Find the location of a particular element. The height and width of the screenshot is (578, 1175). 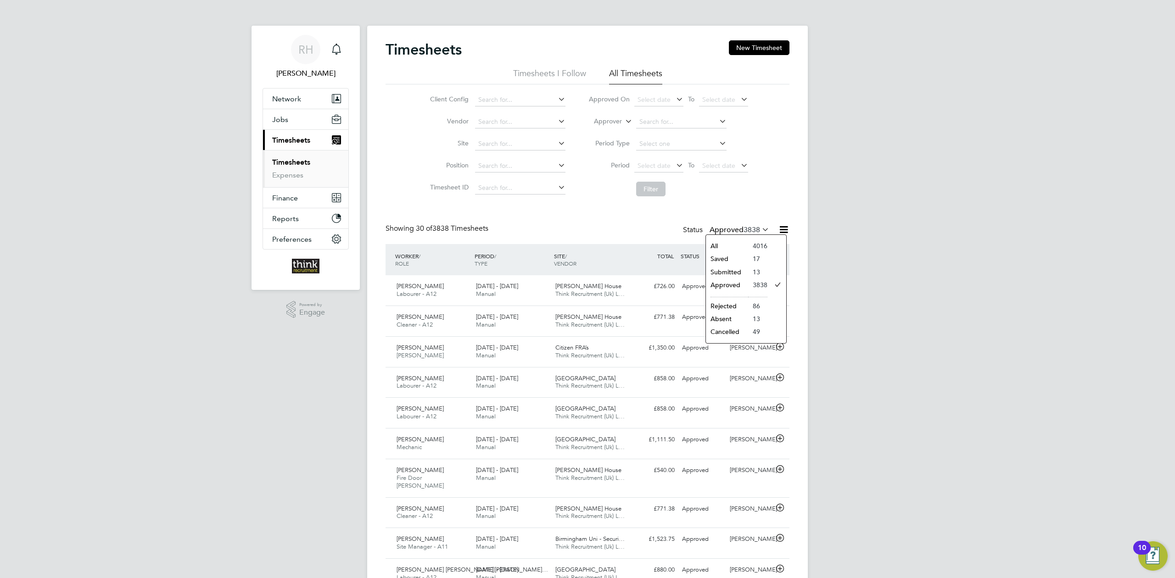

a: Powered byEngage is located at coordinates (306, 310).